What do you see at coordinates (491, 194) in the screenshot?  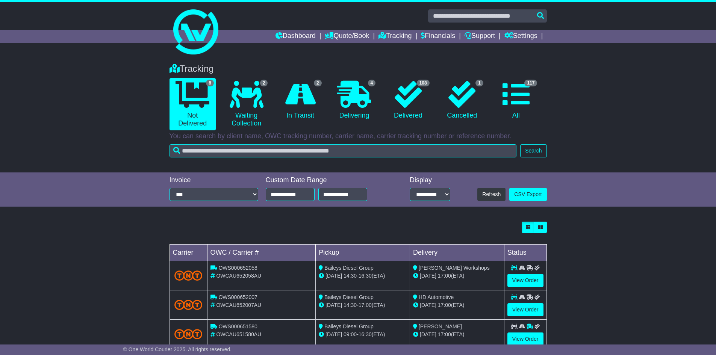 I see `button: Refresh` at bounding box center [491, 194].